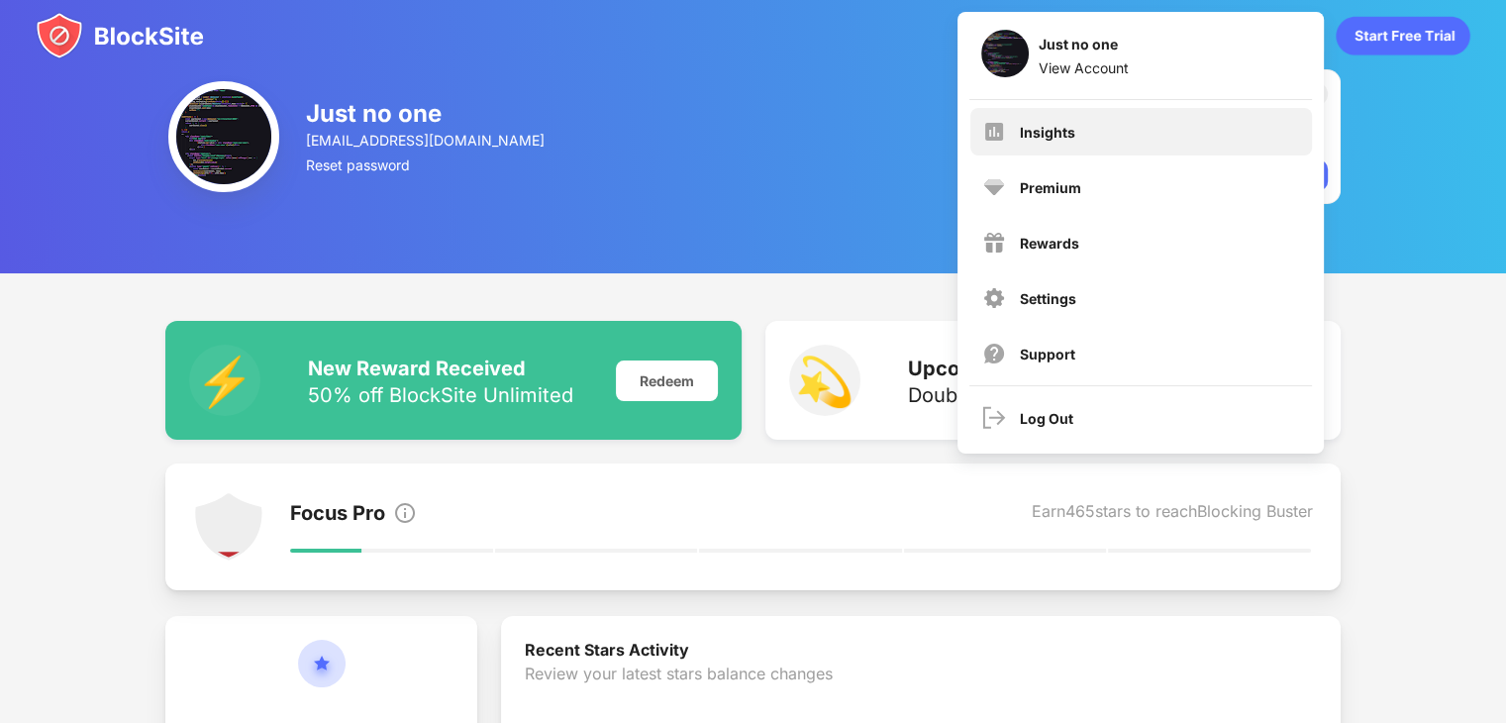 The width and height of the screenshot is (1506, 723). I want to click on img: blocksite-icon.svg, so click(120, 36).